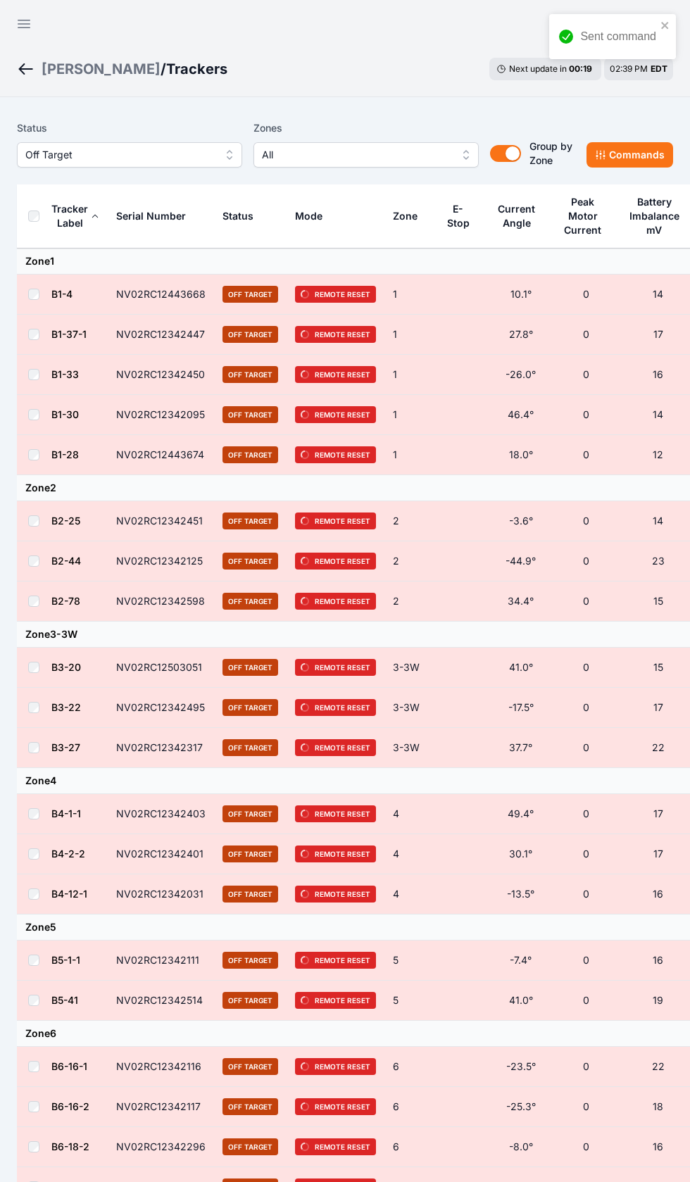  Describe the element at coordinates (658, 216) in the screenshot. I see `button: Battery Imbalance mV` at that location.